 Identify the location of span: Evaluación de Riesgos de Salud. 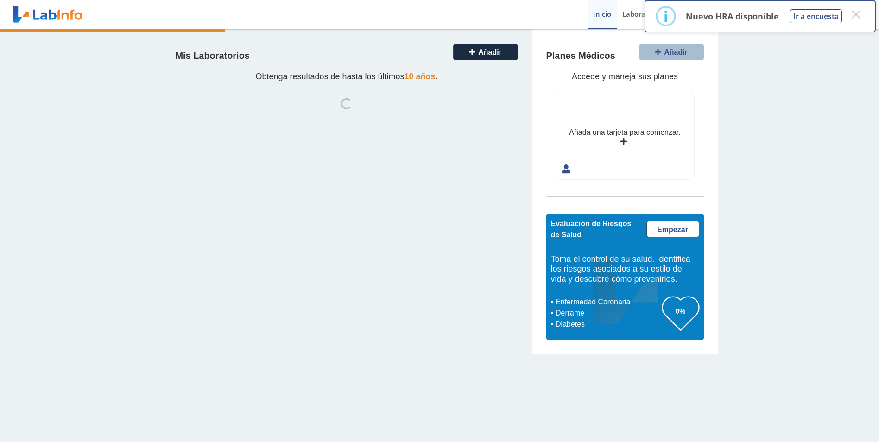
(591, 229).